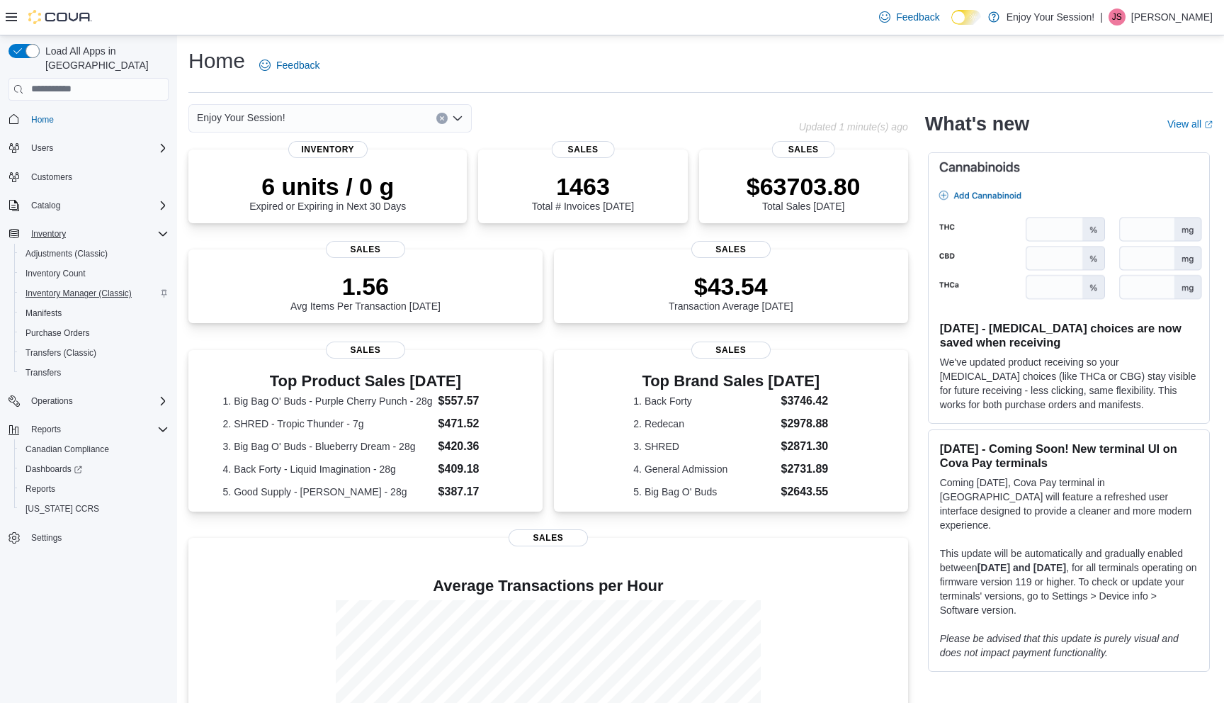 Image resolution: width=1224 pixels, height=703 pixels. Describe the element at coordinates (48, 234) in the screenshot. I see `button: Inventory` at that location.